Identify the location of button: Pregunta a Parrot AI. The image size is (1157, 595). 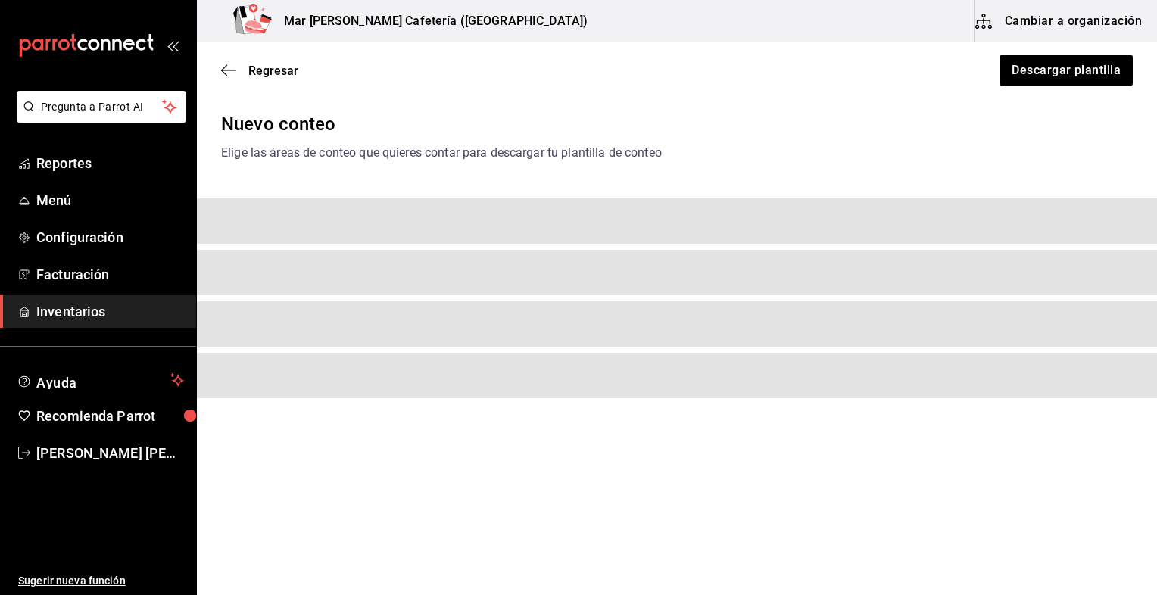
(101, 107).